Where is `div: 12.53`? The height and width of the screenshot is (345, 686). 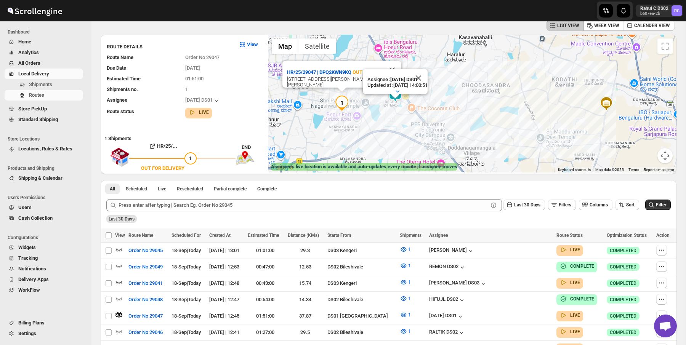 div: 12.53 is located at coordinates (305, 267).